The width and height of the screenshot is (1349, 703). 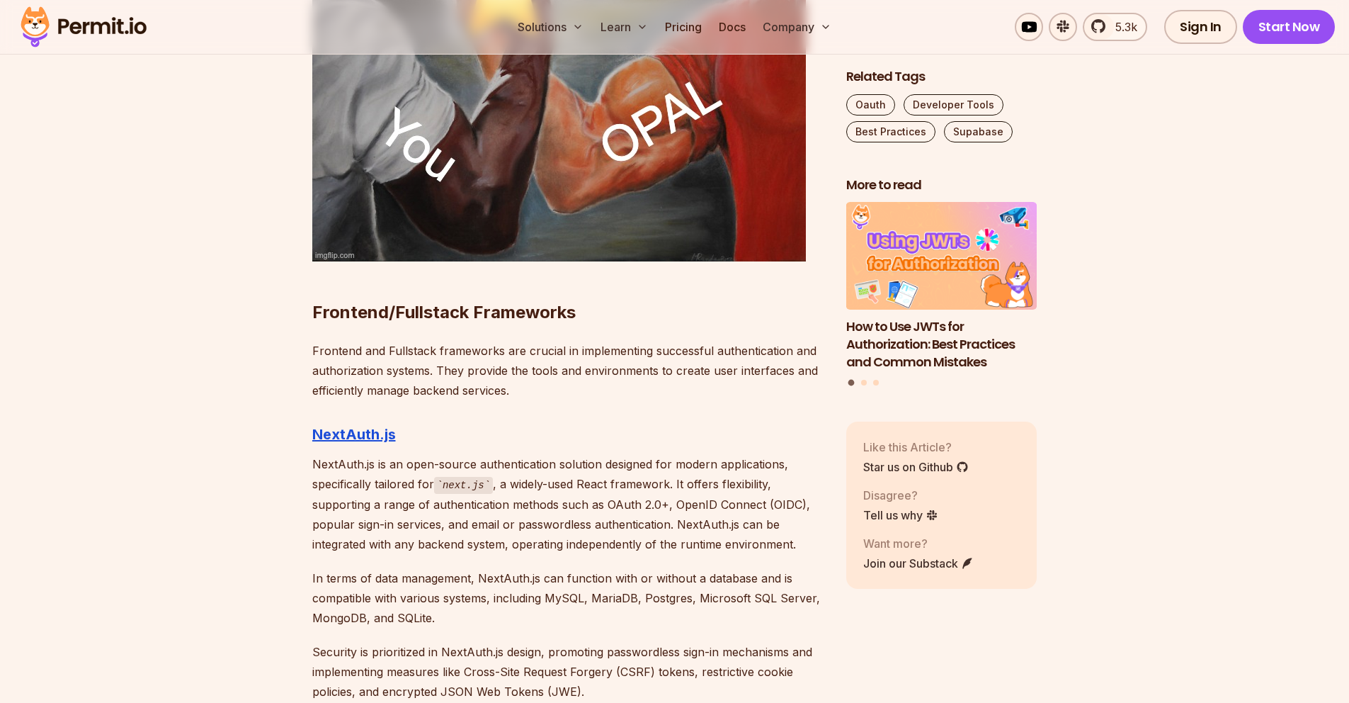 I want to click on li: 1 of 3, so click(x=942, y=287).